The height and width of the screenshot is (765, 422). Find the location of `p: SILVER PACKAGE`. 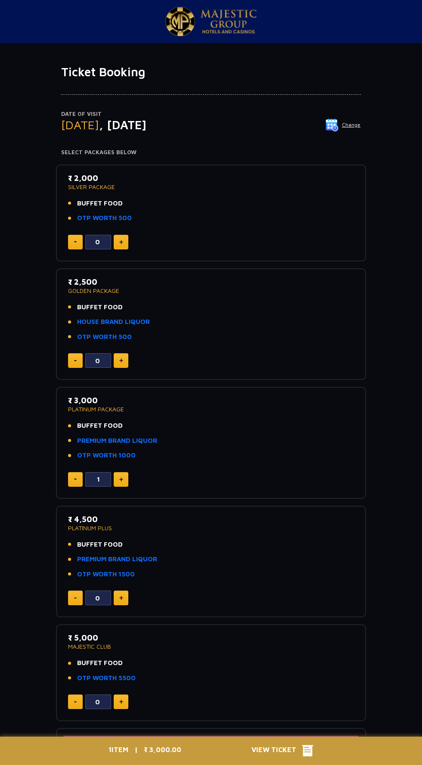

p: SILVER PACKAGE is located at coordinates (211, 187).